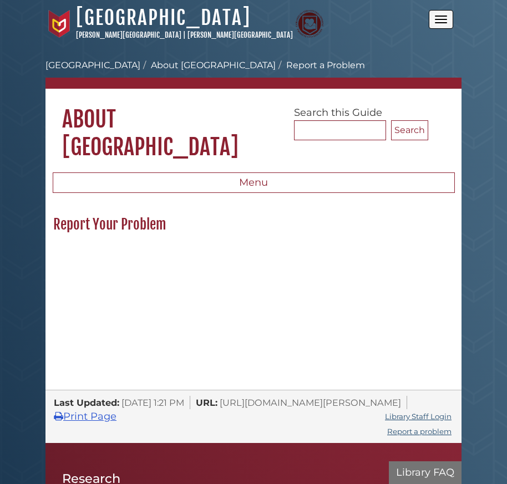  What do you see at coordinates (58, 416) in the screenshot?
I see `i: Print Page` at bounding box center [58, 416].